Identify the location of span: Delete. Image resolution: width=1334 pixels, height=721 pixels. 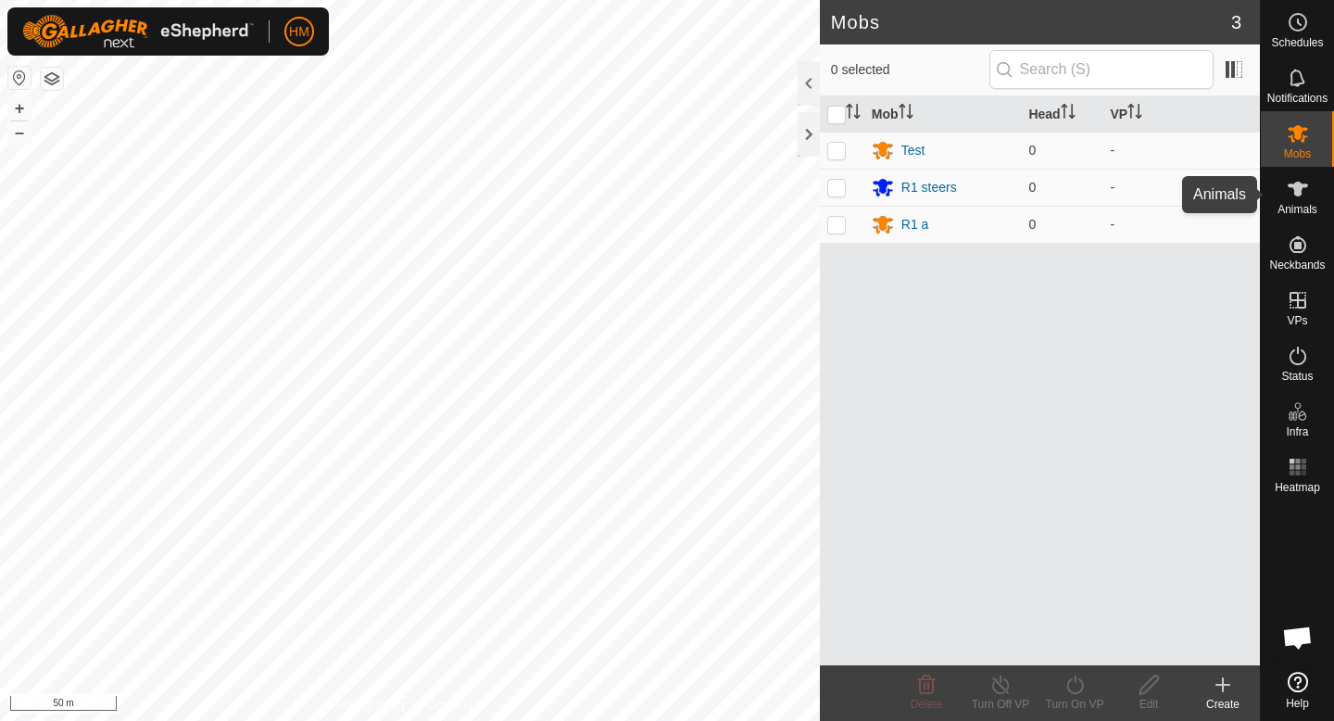
(926, 704).